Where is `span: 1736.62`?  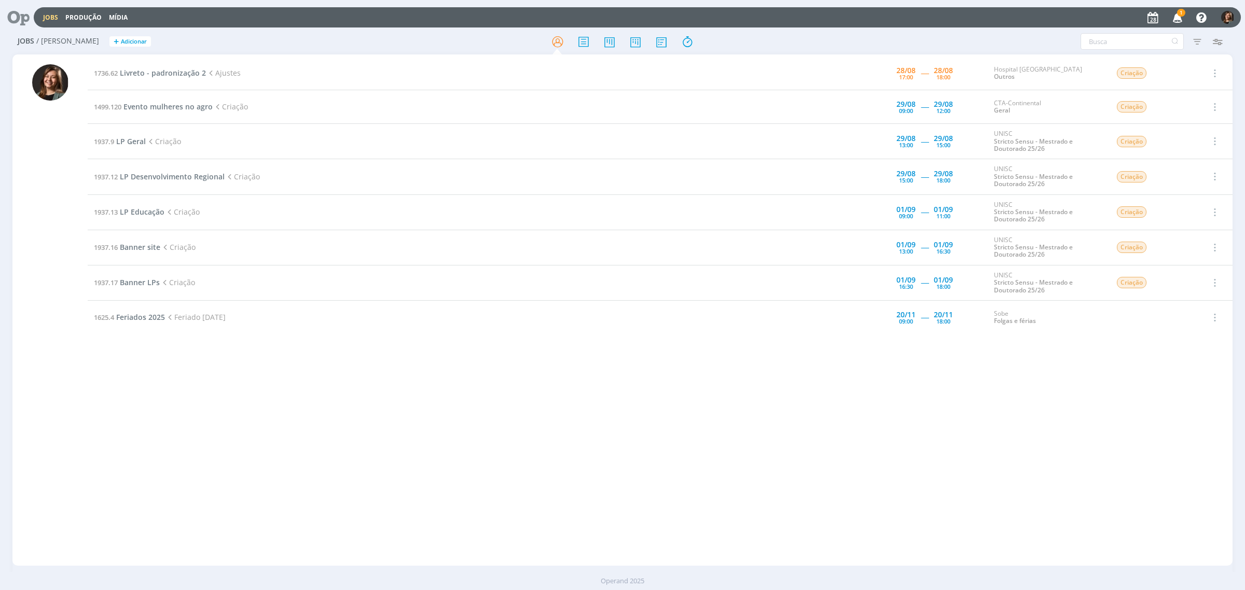 span: 1736.62 is located at coordinates (106, 73).